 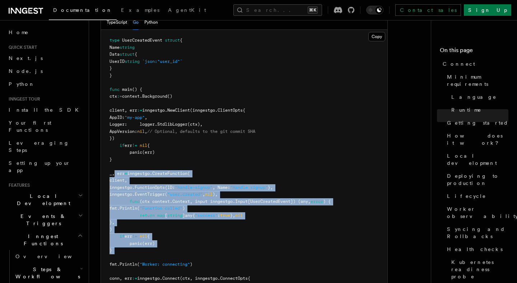 I want to click on span: client, err, so click(x=123, y=110).